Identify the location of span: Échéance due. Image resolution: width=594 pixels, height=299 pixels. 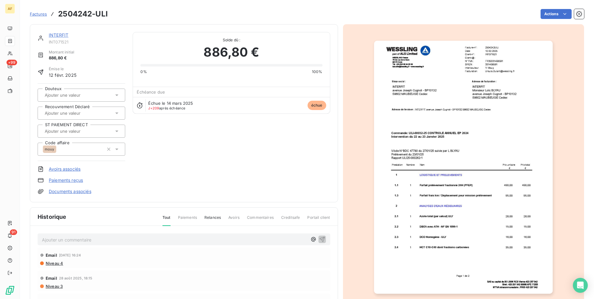
(151, 92).